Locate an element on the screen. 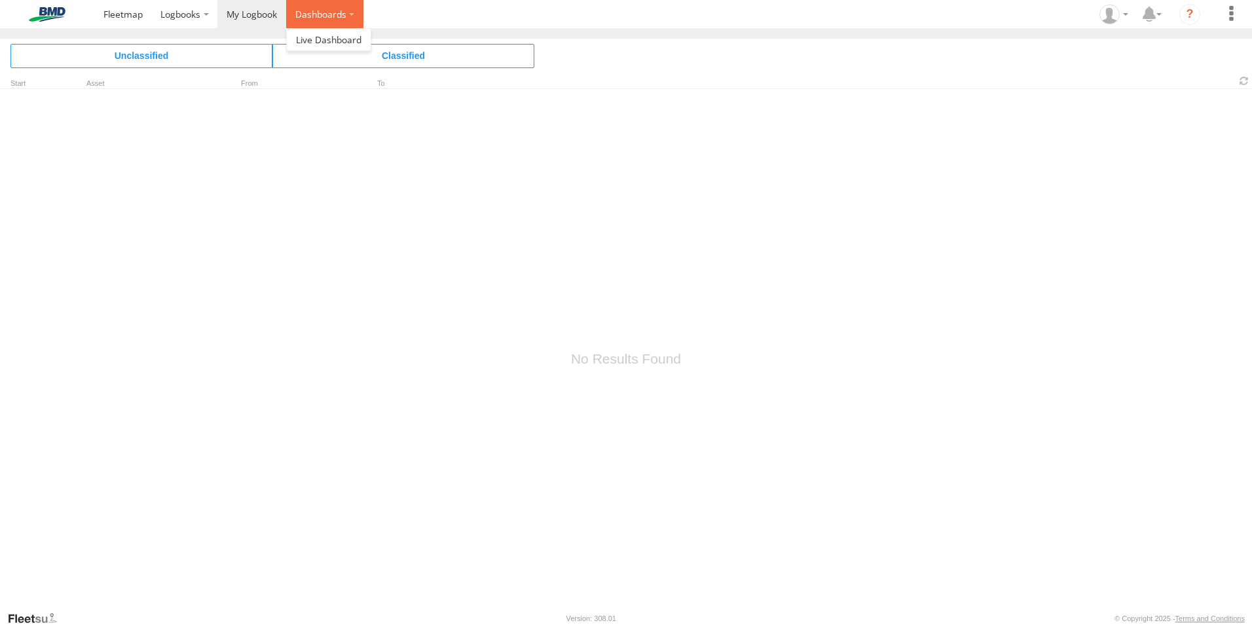  img: bmd-logo.svg is located at coordinates (47, 14).